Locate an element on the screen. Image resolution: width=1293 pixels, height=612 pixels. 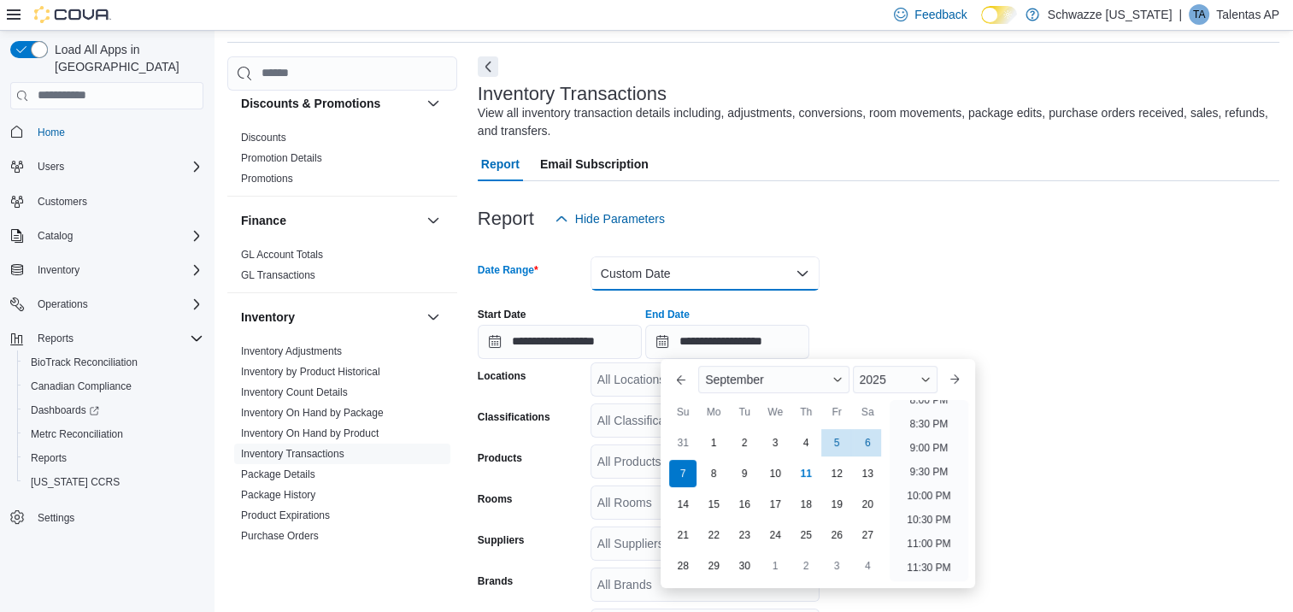
a: Package Details is located at coordinates (278, 474).